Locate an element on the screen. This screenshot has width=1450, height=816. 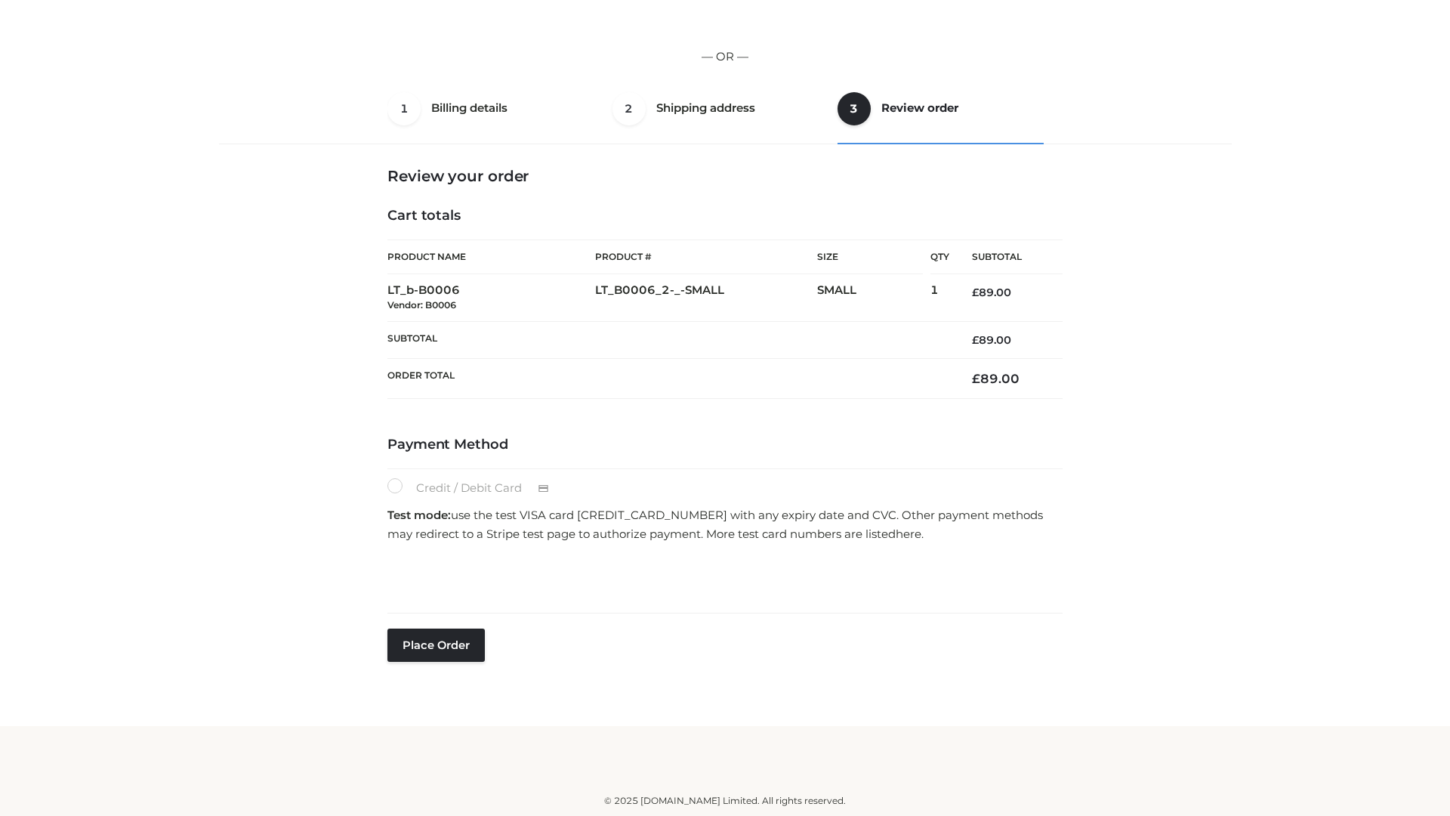
th: Product # is located at coordinates (706, 257).